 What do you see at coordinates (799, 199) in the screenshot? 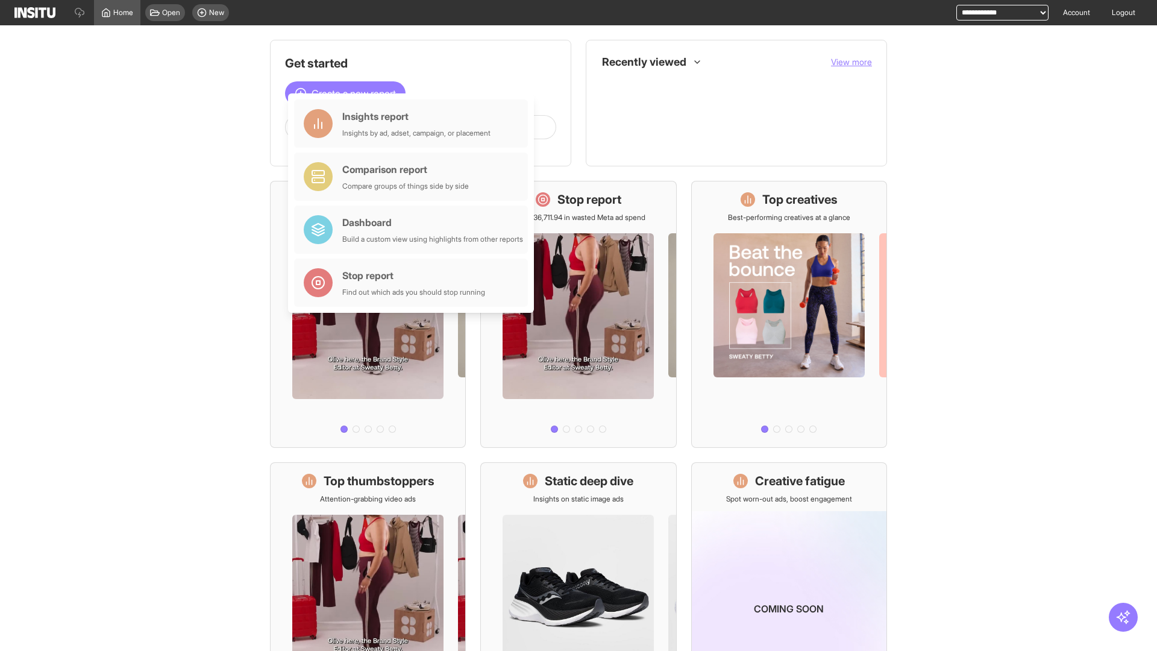
I see `h1: Top creatives` at bounding box center [799, 199].